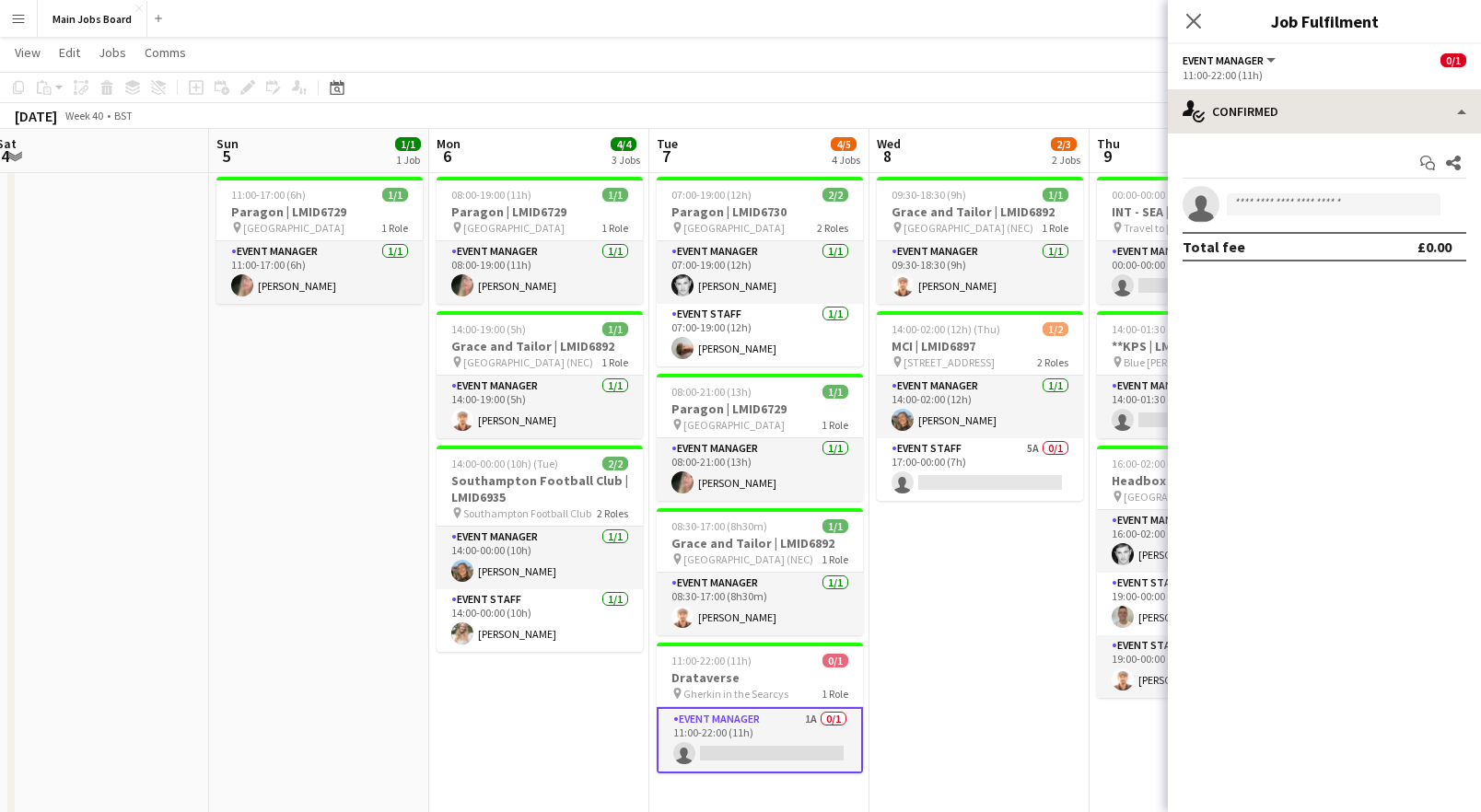  What do you see at coordinates (1434, 247) in the screenshot?
I see `div: £0.00` at bounding box center [1434, 247].